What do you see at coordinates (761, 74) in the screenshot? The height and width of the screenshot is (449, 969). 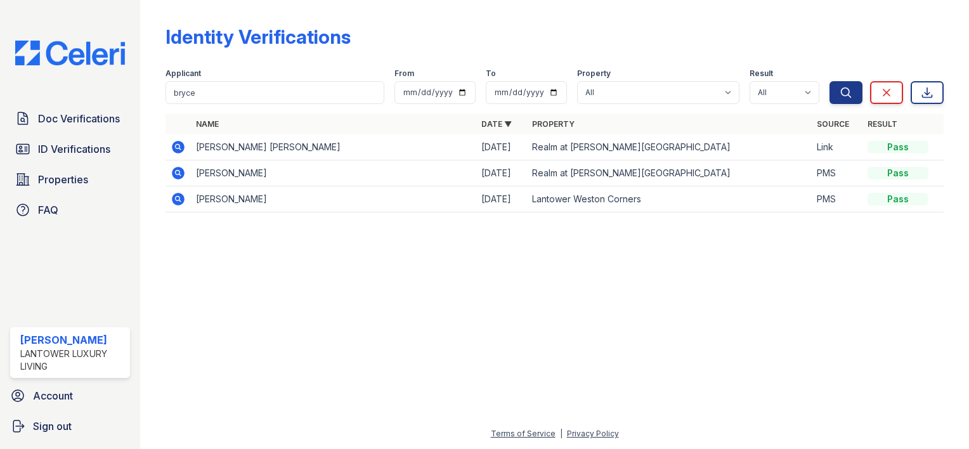 I see `label: Result` at bounding box center [761, 74].